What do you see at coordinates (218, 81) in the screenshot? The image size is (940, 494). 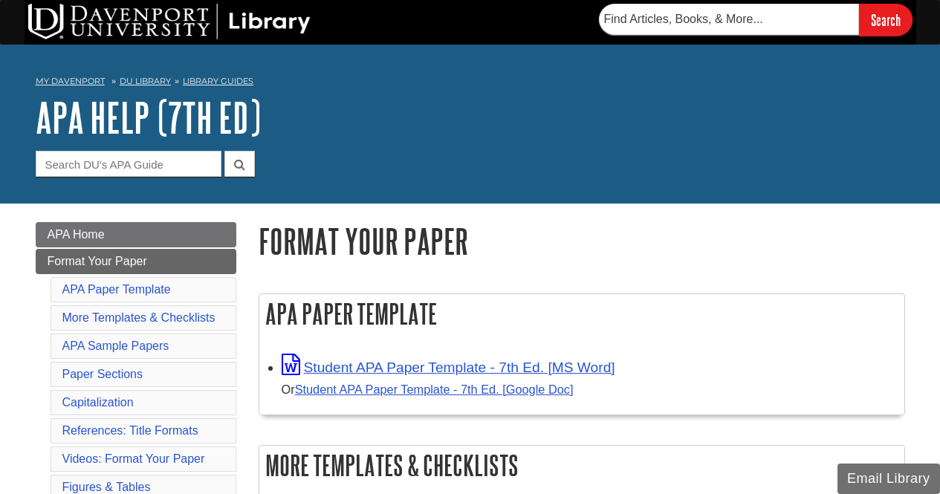 I see `a: Library Guides` at bounding box center [218, 81].